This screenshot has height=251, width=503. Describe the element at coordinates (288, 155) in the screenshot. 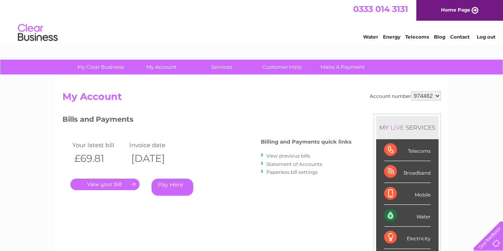

I see `a: View previous bills` at that location.